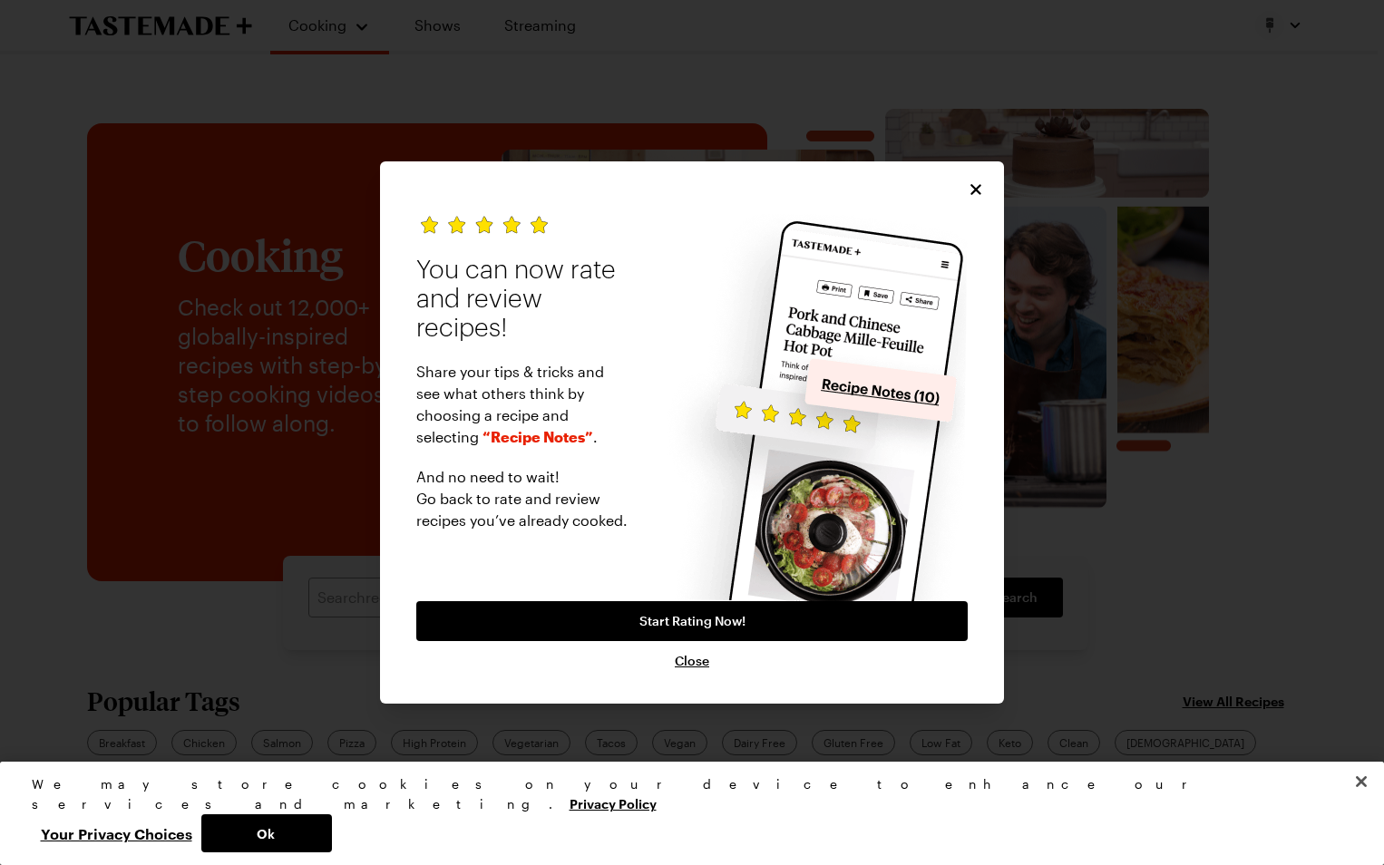 This screenshot has height=865, width=1384. Describe the element at coordinates (522, 499) in the screenshot. I see `p: And no need to wait! Go back to rate and review recipes you’ve already cooked.` at that location.